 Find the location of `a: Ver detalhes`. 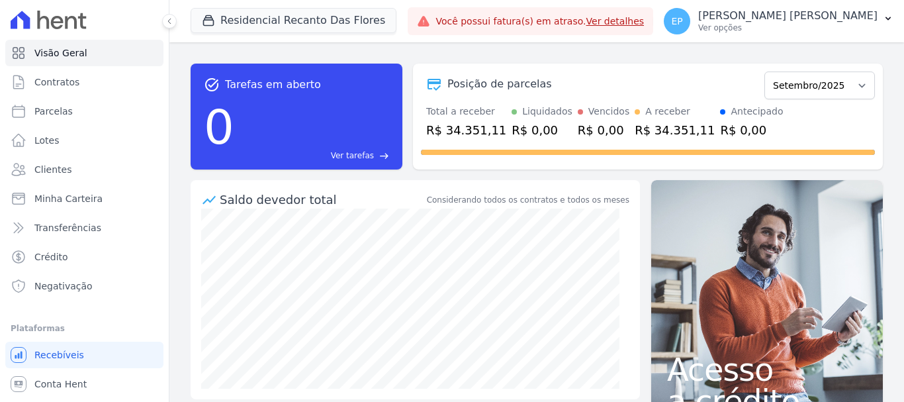

a: Ver detalhes is located at coordinates (615, 21).